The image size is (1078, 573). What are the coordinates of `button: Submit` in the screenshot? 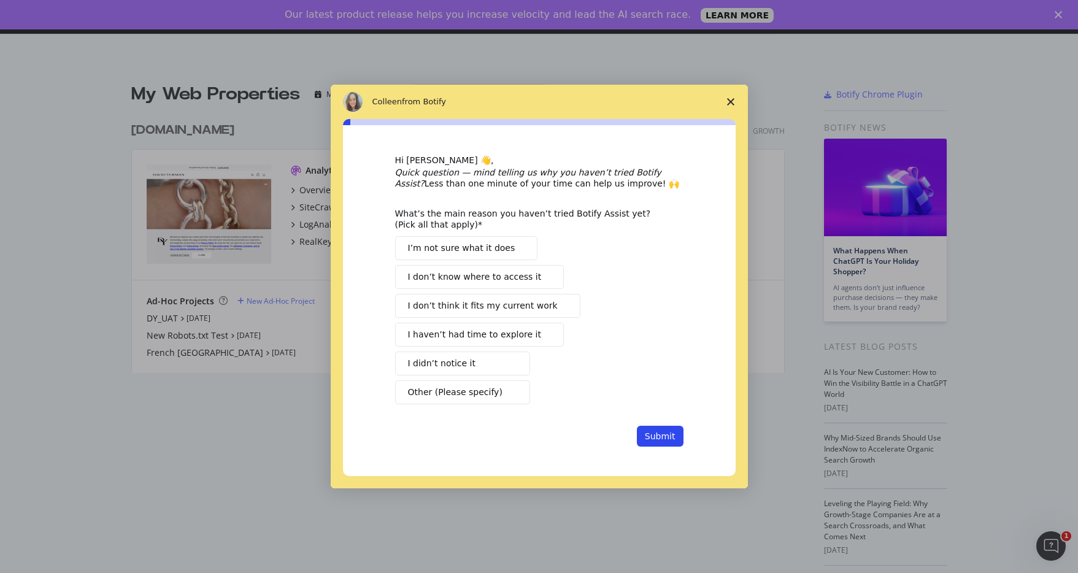 It's located at (660, 436).